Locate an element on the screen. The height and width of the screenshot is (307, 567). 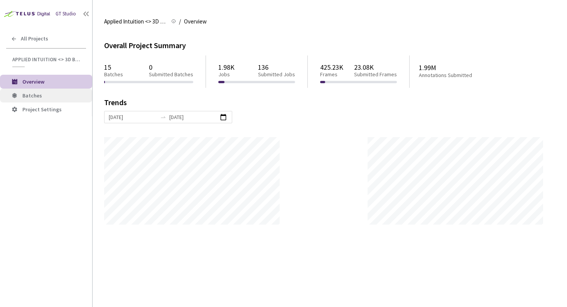
div: Trends is located at coordinates (324, 105).